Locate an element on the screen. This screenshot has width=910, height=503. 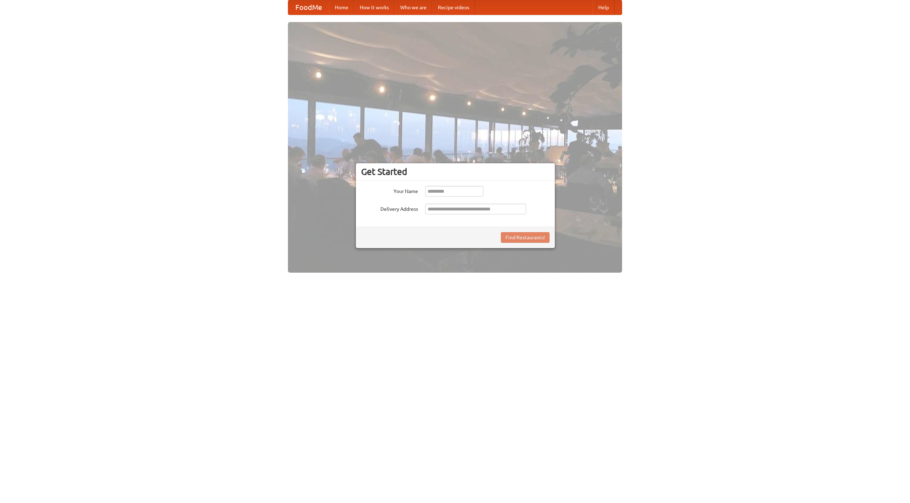
h3: Get Started is located at coordinates (456, 172).